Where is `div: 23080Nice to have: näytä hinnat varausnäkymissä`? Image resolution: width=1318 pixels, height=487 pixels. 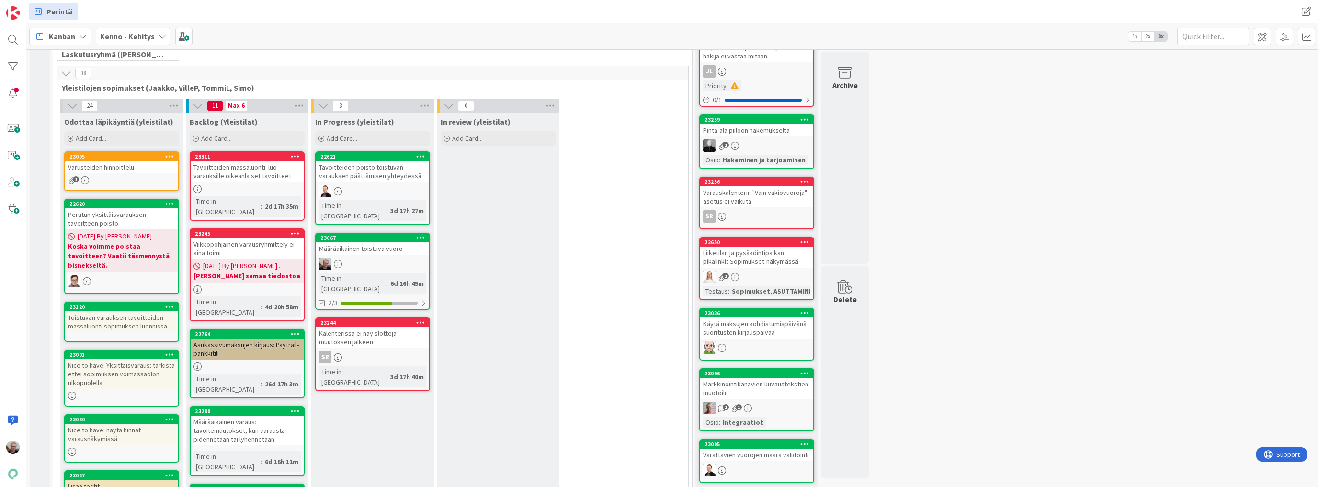 div: 23080Nice to have: näytä hinnat varausnäkymissä is located at coordinates (122, 430).